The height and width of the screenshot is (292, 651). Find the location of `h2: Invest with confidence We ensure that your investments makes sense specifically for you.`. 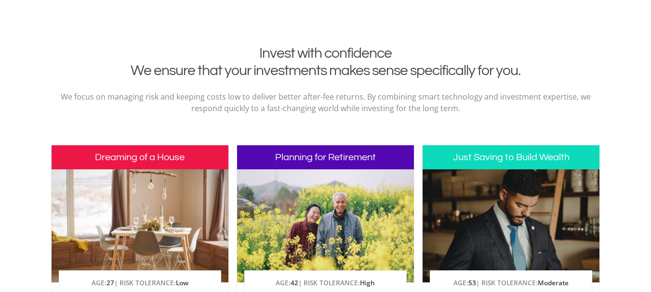

h2: Invest with confidence We ensure that your investments makes sense specifically for you. is located at coordinates (326, 62).